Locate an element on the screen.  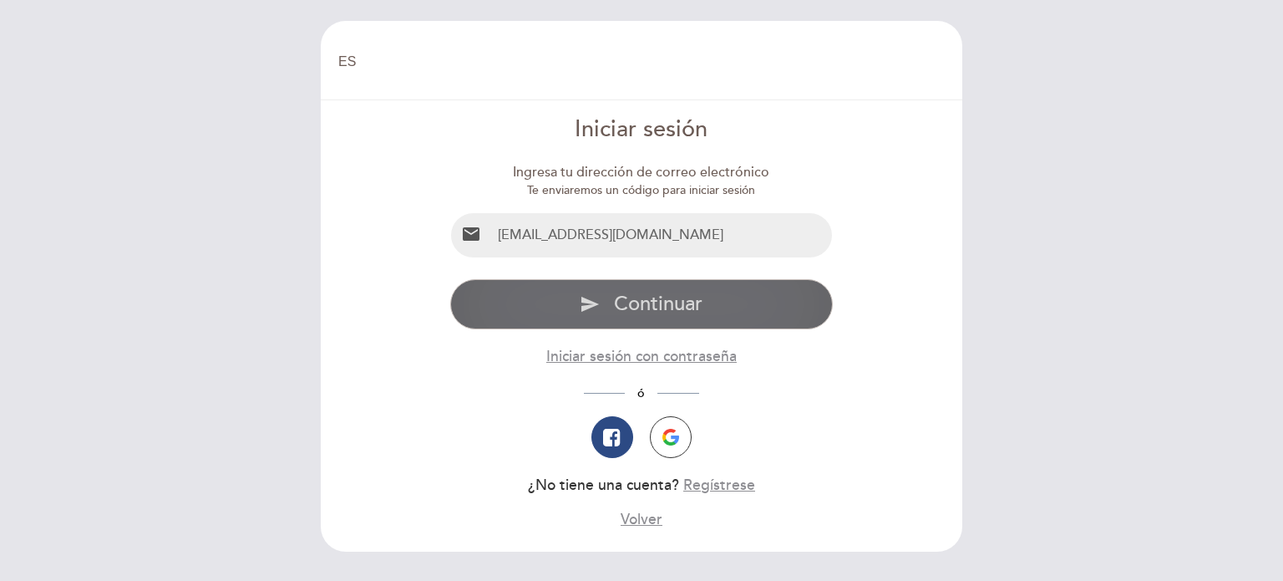
div: Iniciar sesión is located at coordinates (642, 130).